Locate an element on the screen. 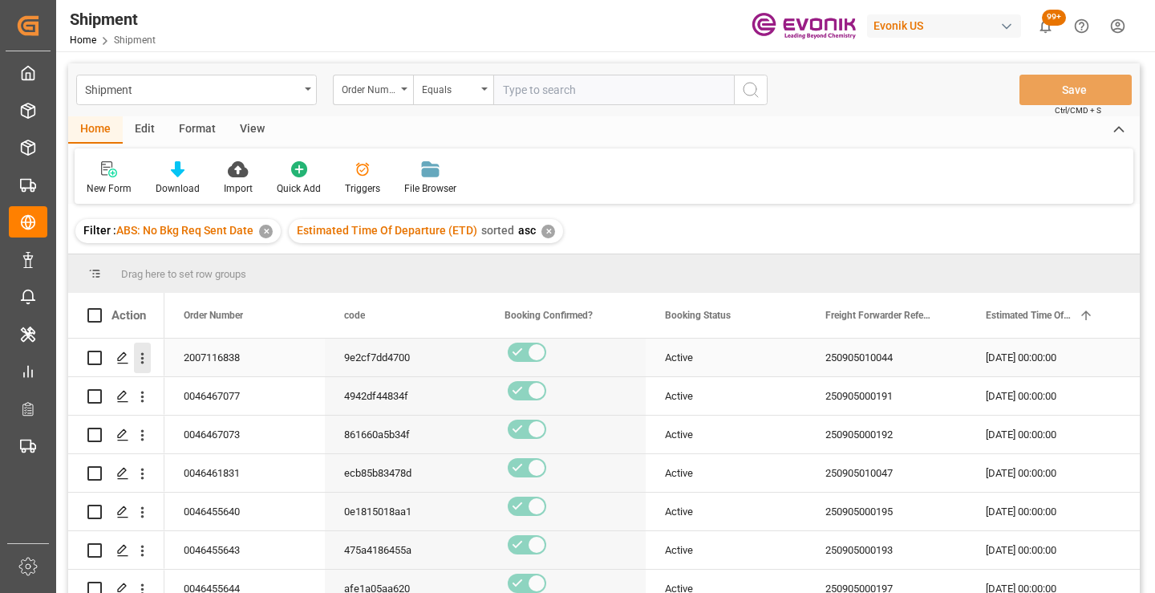  div: 0046467077 is located at coordinates (245, 396).